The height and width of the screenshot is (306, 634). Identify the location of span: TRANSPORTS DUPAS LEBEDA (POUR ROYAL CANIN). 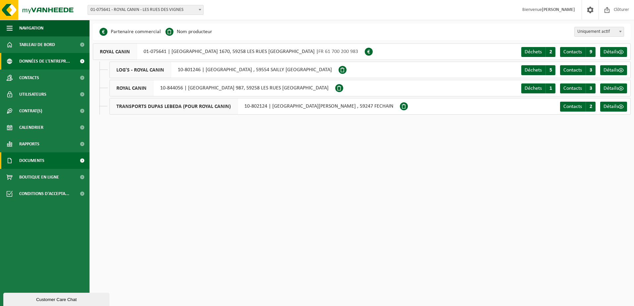
(174, 106).